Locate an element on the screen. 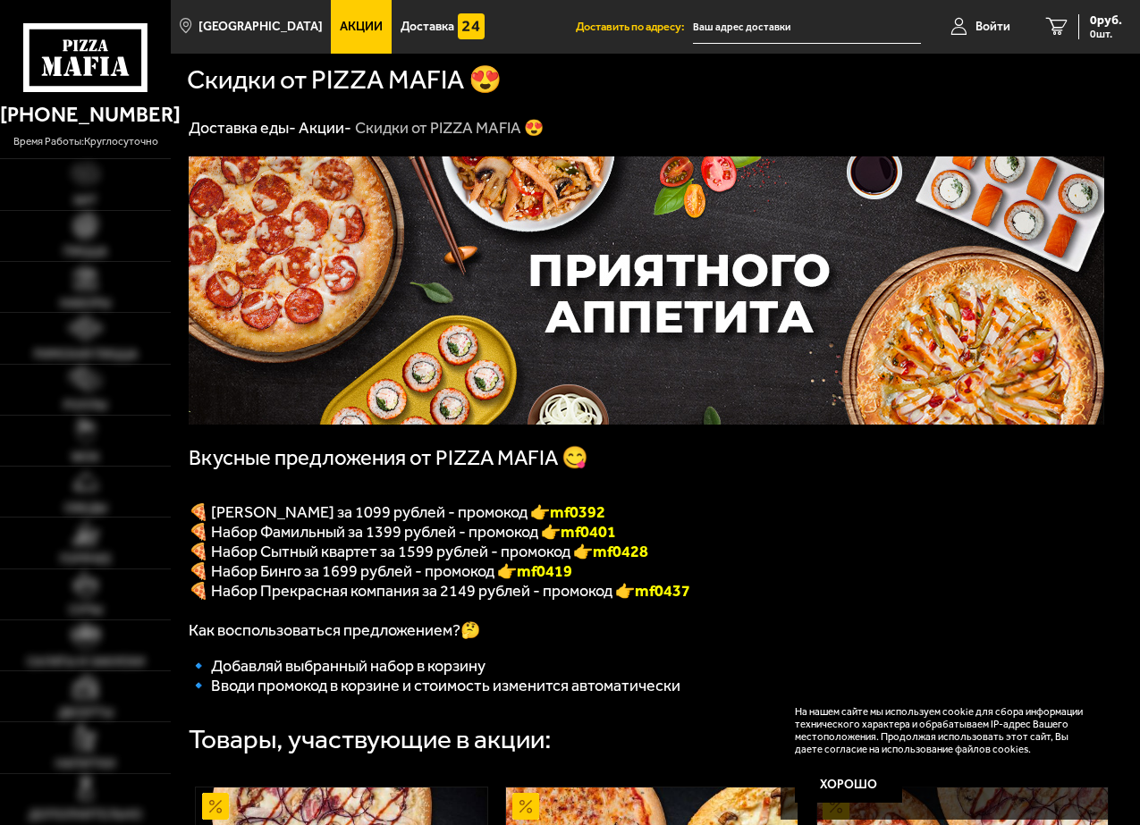 Image resolution: width=1140 pixels, height=825 pixels. span: Вкусные предложения от PIZZA MAFIA 😋 is located at coordinates (388, 458).